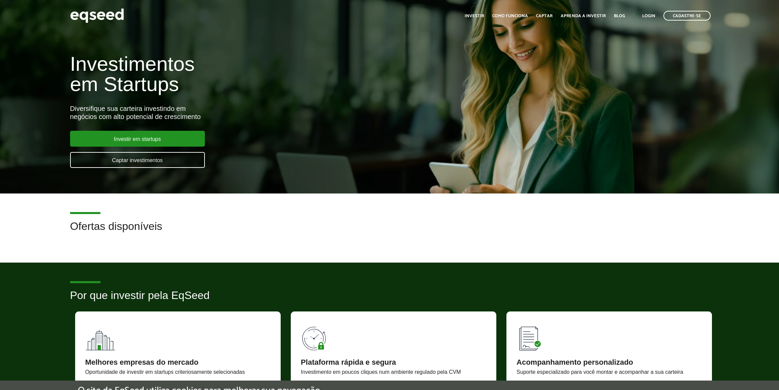  I want to click on div: Diversifique sua carteira investindo em negócios com alto potencial de crescimento, so click(260, 113).